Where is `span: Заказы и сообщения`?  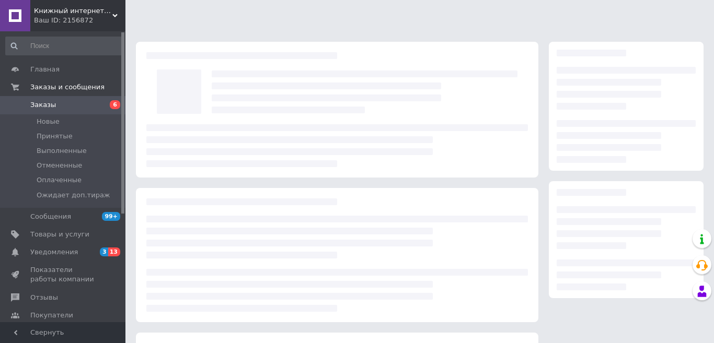
span: Заказы и сообщения is located at coordinates (67, 87).